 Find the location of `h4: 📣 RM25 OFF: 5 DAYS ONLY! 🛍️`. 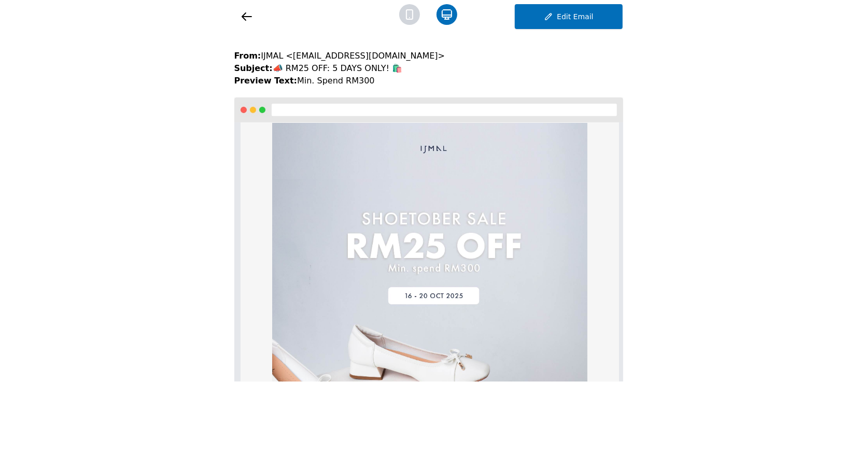

h4: 📣 RM25 OFF: 5 DAYS ONLY! 🛍️ is located at coordinates (429, 68).